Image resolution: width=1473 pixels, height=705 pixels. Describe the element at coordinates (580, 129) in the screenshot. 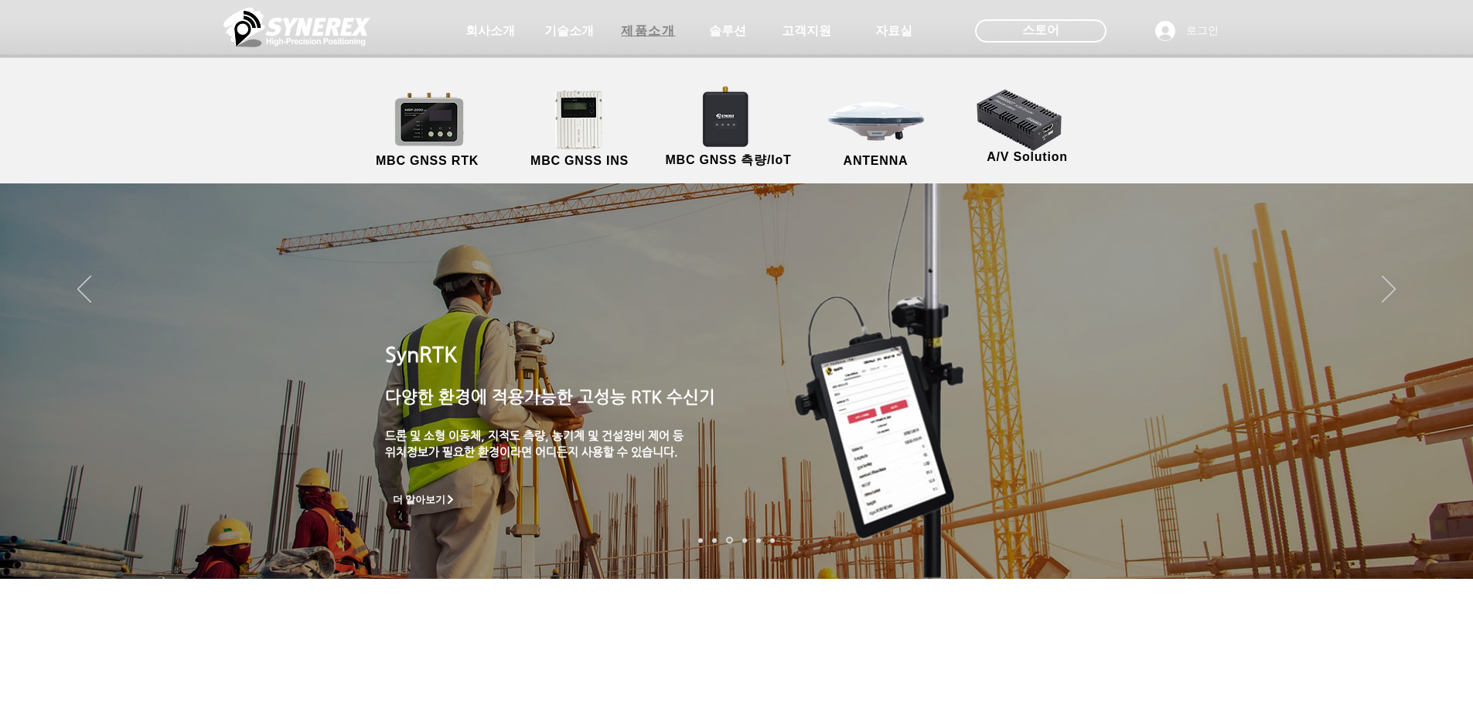

I see `a: MBC GNSS INS` at that location.